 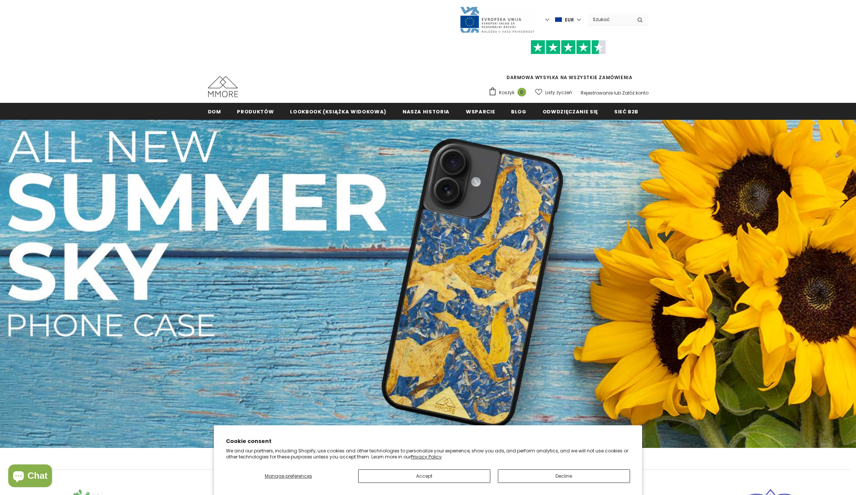 What do you see at coordinates (338, 111) in the screenshot?
I see `a: Lookbook (Książka widokowa)` at bounding box center [338, 111].